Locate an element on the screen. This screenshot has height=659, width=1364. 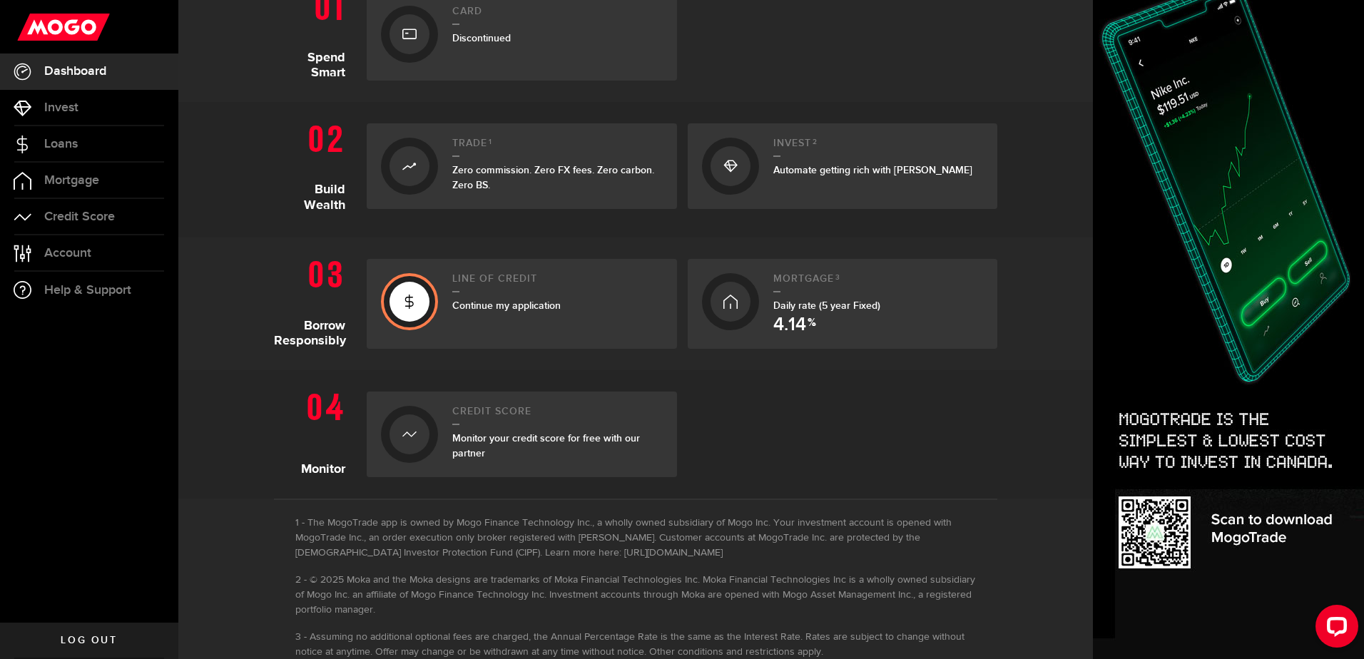
span: 4.14 is located at coordinates (790, 325).